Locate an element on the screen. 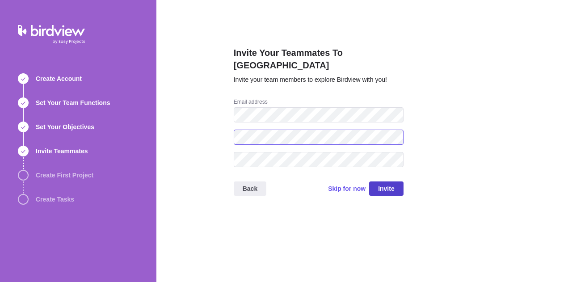 Image resolution: width=572 pixels, height=282 pixels. span: Invite your team members to explore Birdview with you! is located at coordinates (310, 80).